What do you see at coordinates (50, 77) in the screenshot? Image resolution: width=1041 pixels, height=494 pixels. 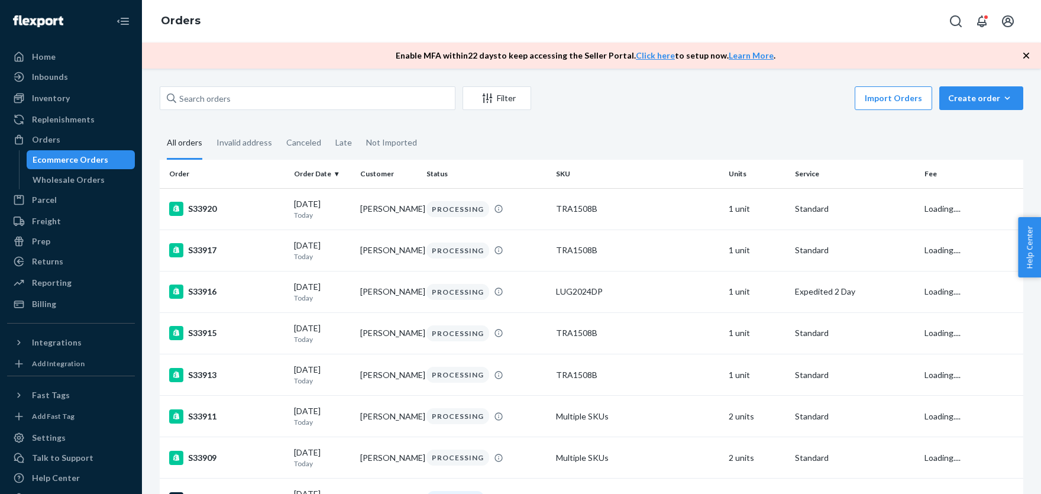 I see `div: Inbounds` at bounding box center [50, 77].